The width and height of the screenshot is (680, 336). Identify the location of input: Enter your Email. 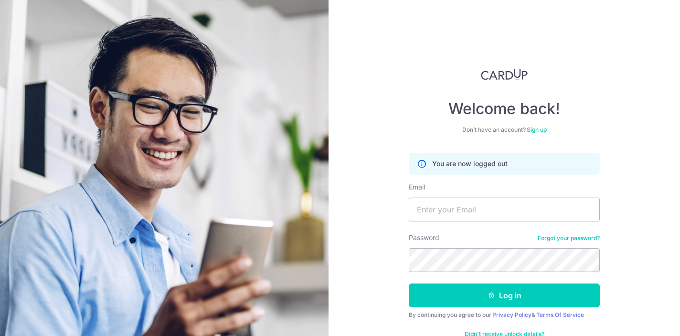
(504, 210).